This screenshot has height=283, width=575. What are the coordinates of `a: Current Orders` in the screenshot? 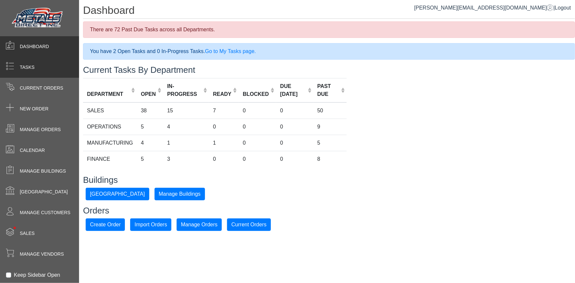 It's located at (249, 224).